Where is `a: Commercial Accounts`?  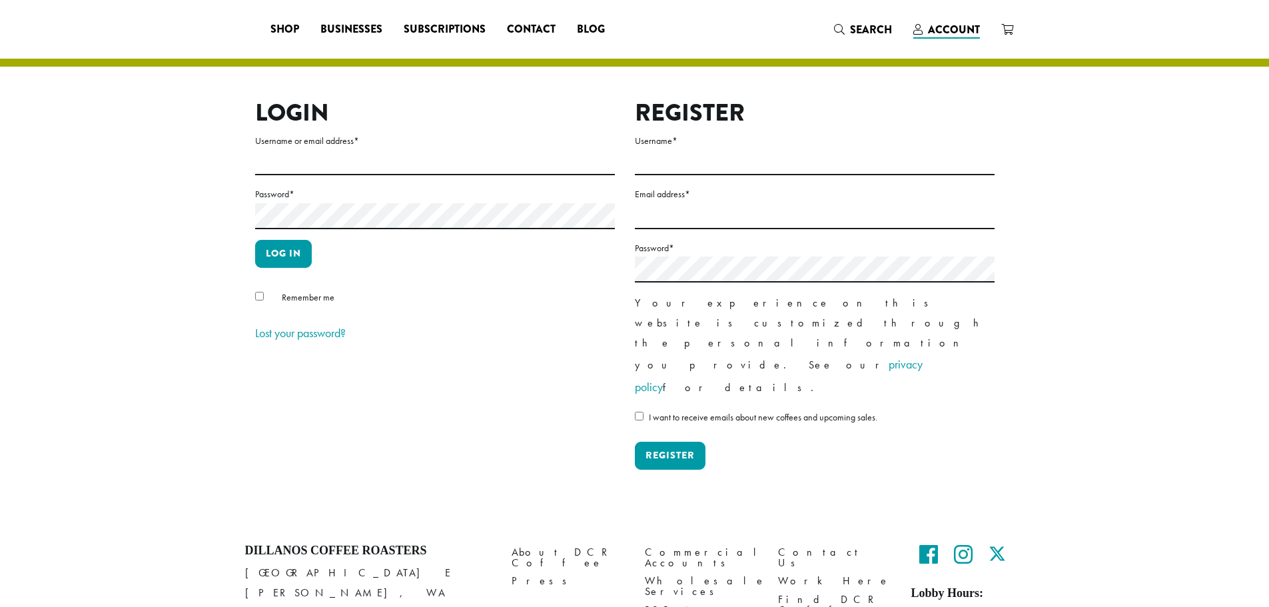 a: Commercial Accounts is located at coordinates (701, 557).